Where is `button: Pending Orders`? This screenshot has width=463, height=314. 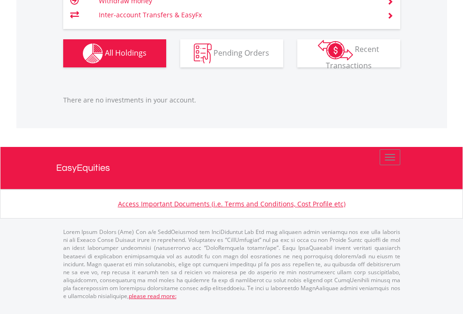
button: Pending Orders is located at coordinates (232, 53).